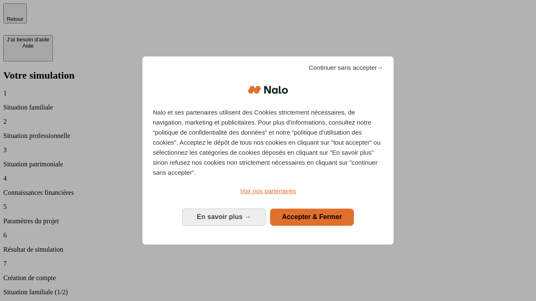  I want to click on span: Continuer sans accepter→, so click(346, 68).